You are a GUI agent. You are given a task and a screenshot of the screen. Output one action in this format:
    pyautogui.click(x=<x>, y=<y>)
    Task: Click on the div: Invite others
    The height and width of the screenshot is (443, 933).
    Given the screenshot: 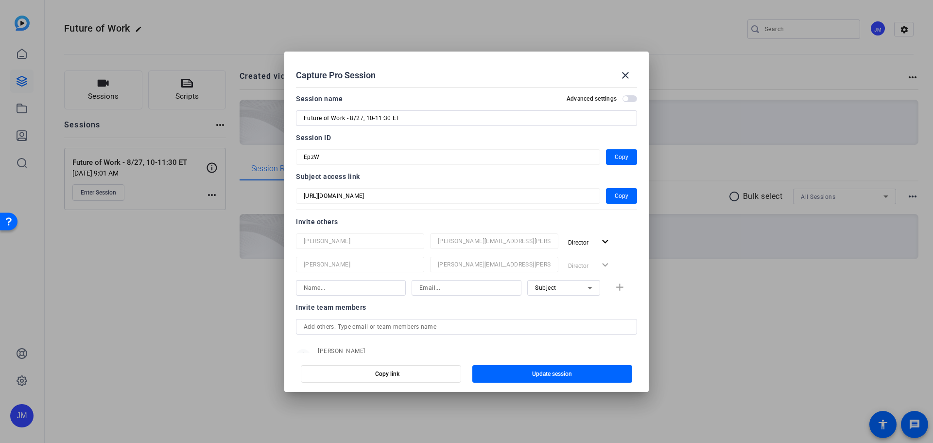 What is the action you would take?
    pyautogui.click(x=466, y=222)
    